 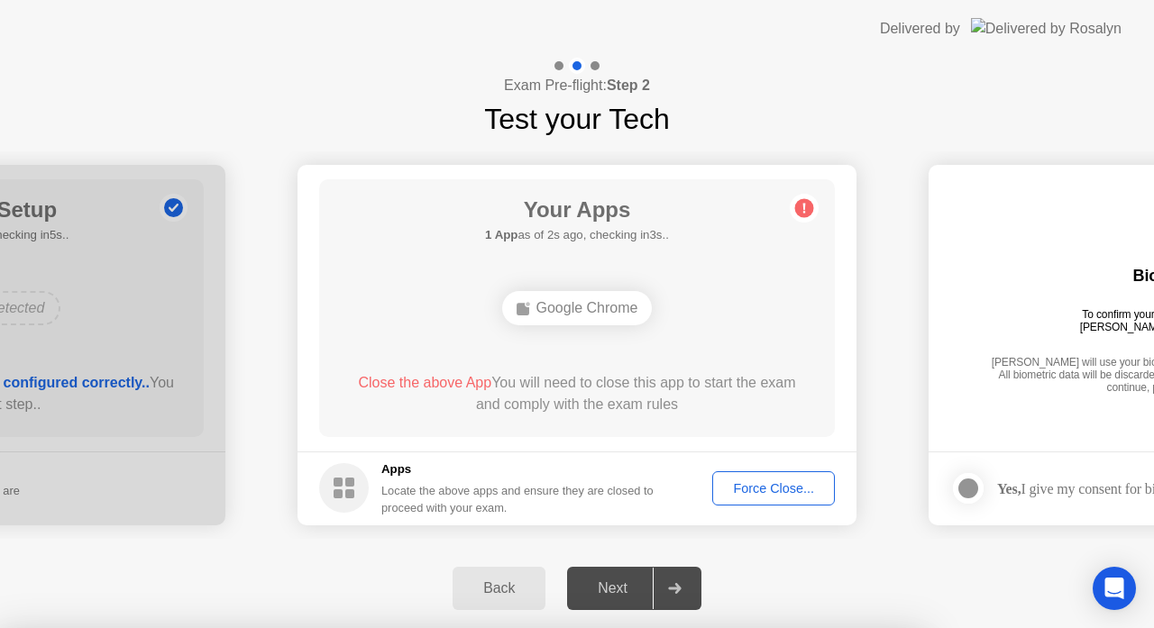 What do you see at coordinates (1114, 589) in the screenshot?
I see `div: Open Intercom Messenger` at bounding box center [1114, 589].